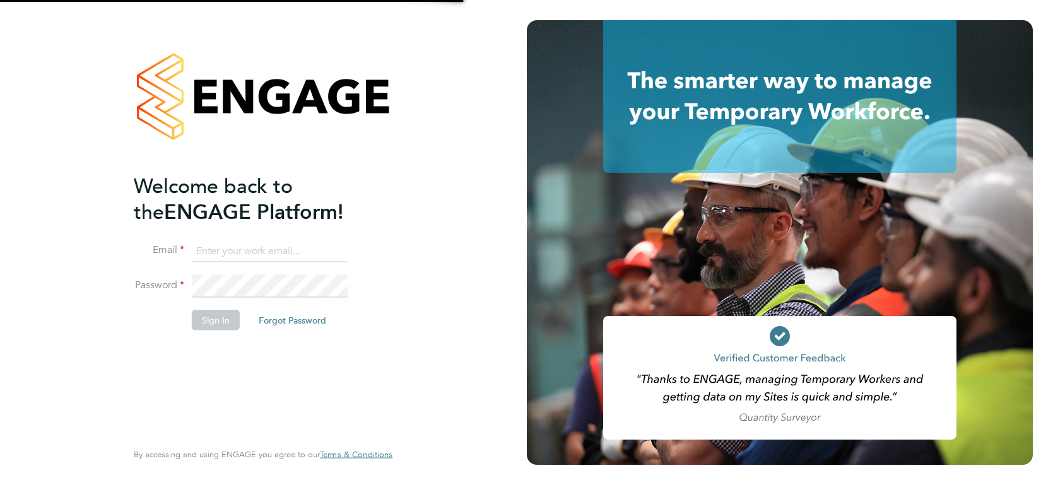 The image size is (1053, 485). I want to click on a: Terms & Conditions, so click(356, 455).